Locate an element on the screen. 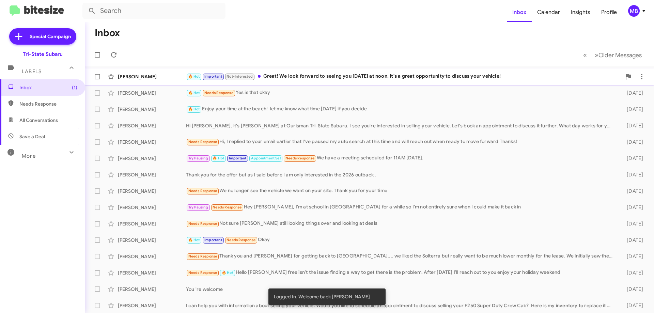 The height and width of the screenshot is (313, 654). span: Older Messages is located at coordinates (620, 55).